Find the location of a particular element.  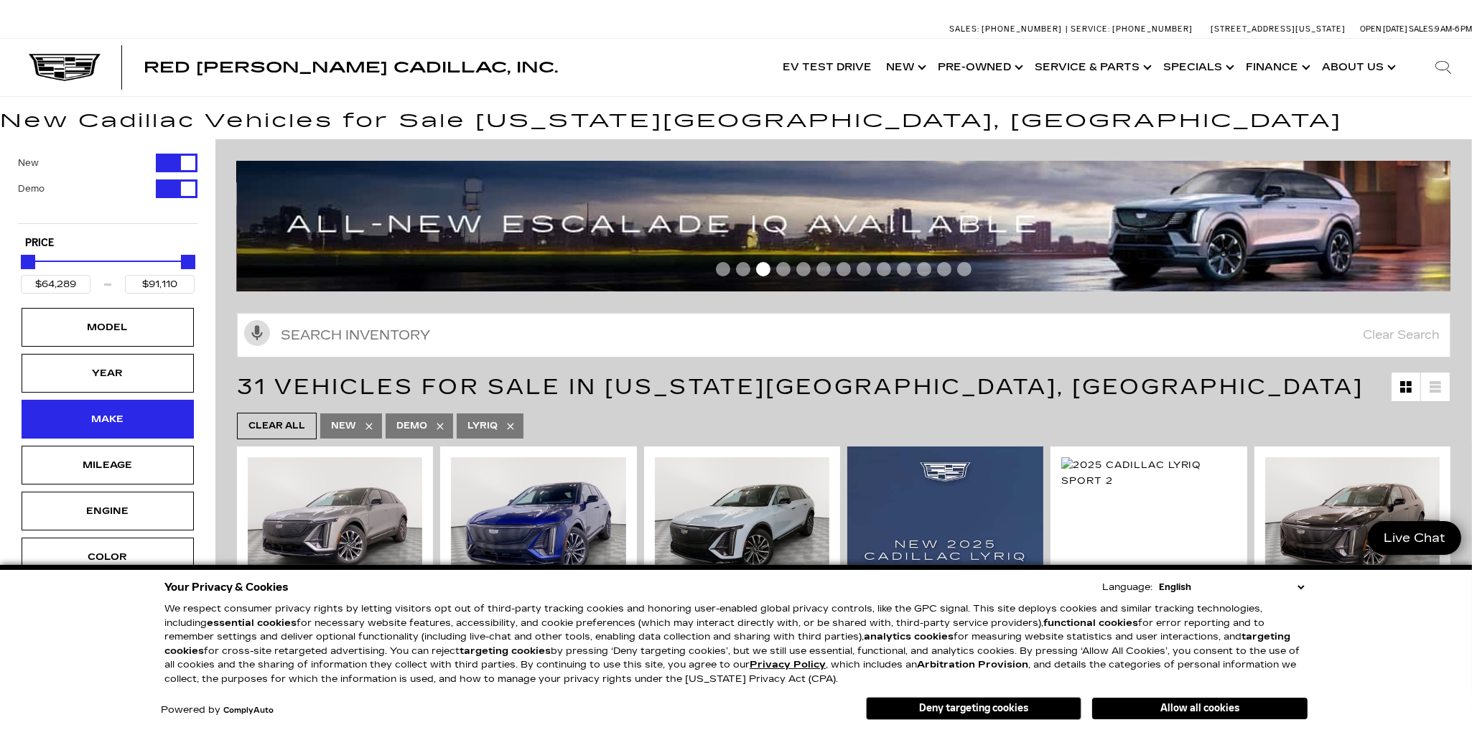

span: Go to slide 10 is located at coordinates (904, 269).